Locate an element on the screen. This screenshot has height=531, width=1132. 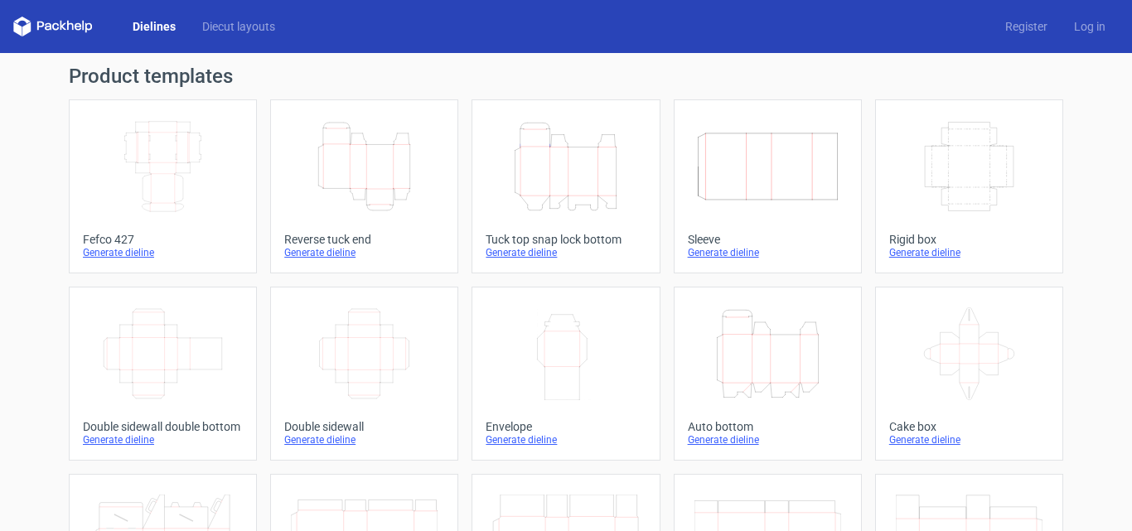
div: Fefco 427 is located at coordinates (162, 239).